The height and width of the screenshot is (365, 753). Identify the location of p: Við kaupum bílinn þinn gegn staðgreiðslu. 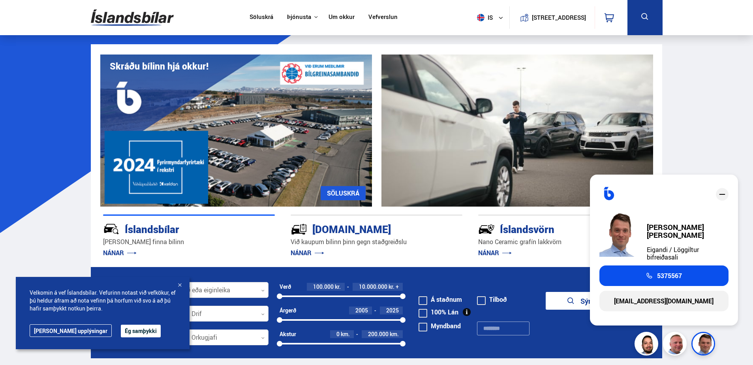
(377, 242).